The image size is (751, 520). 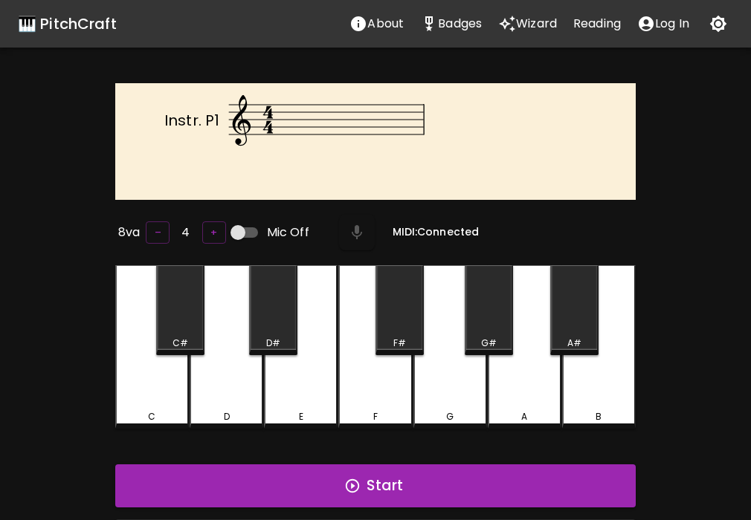 What do you see at coordinates (376, 24) in the screenshot?
I see `button: About` at bounding box center [376, 24].